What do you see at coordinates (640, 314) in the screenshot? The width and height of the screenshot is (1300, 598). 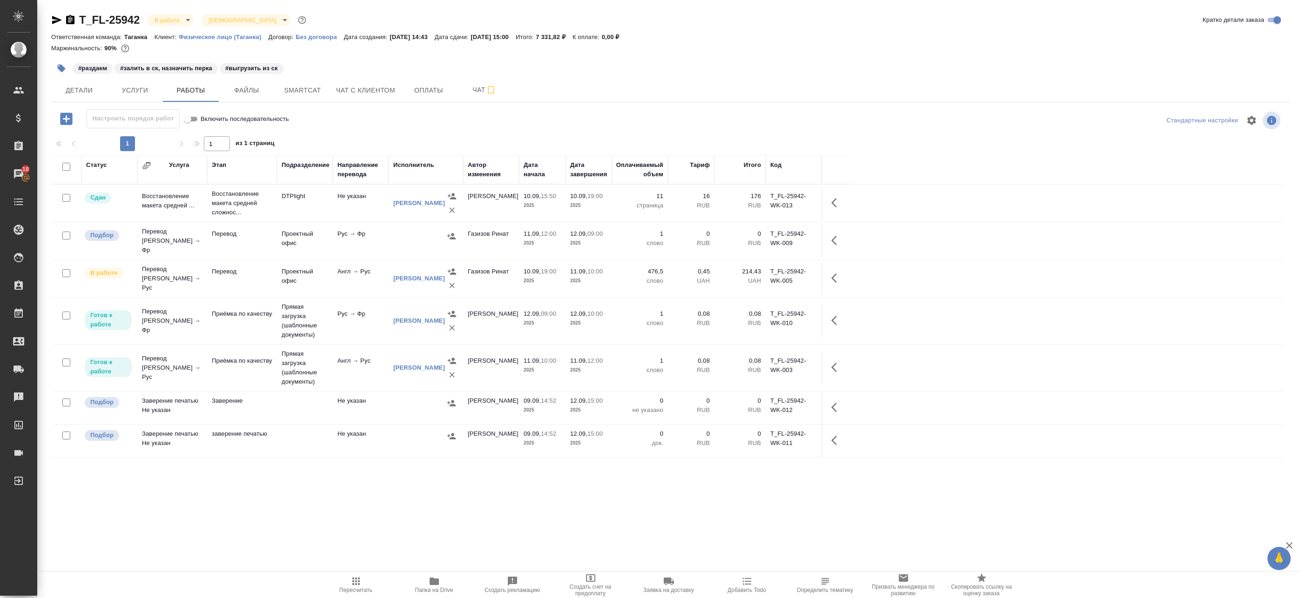 I see `p: 1` at bounding box center [640, 314].